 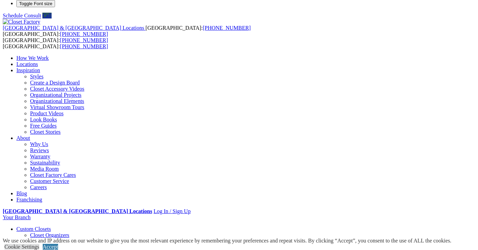 I want to click on a: Organizational Projects, so click(x=56, y=95).